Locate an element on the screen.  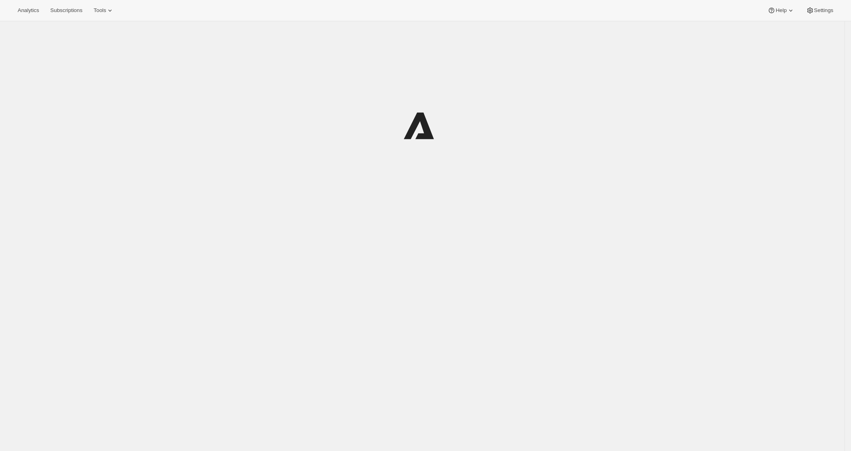
span: Analytics is located at coordinates (28, 10).